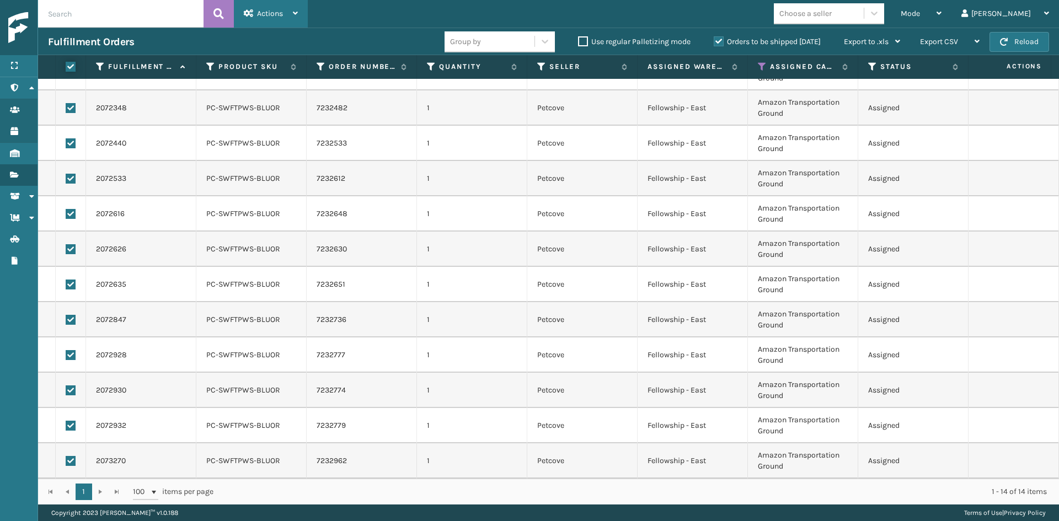  What do you see at coordinates (111, 249) in the screenshot?
I see `a: 2072626` at bounding box center [111, 249].